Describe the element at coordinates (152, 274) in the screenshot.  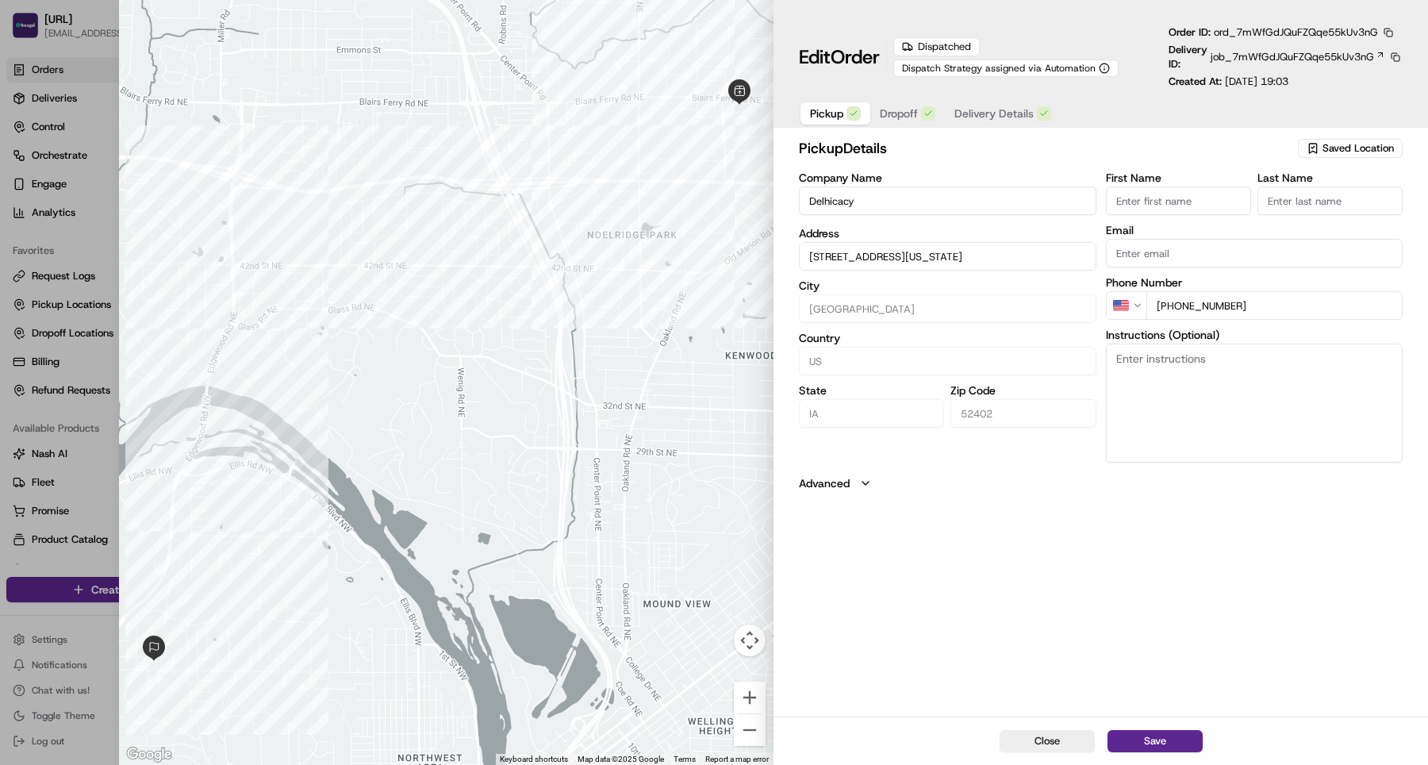
I see `a: Powered byPylon` at that location.